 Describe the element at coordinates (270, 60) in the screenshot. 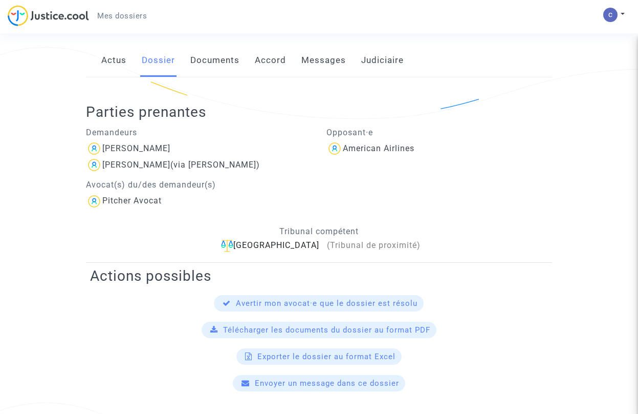

I see `a: Accord` at that location.